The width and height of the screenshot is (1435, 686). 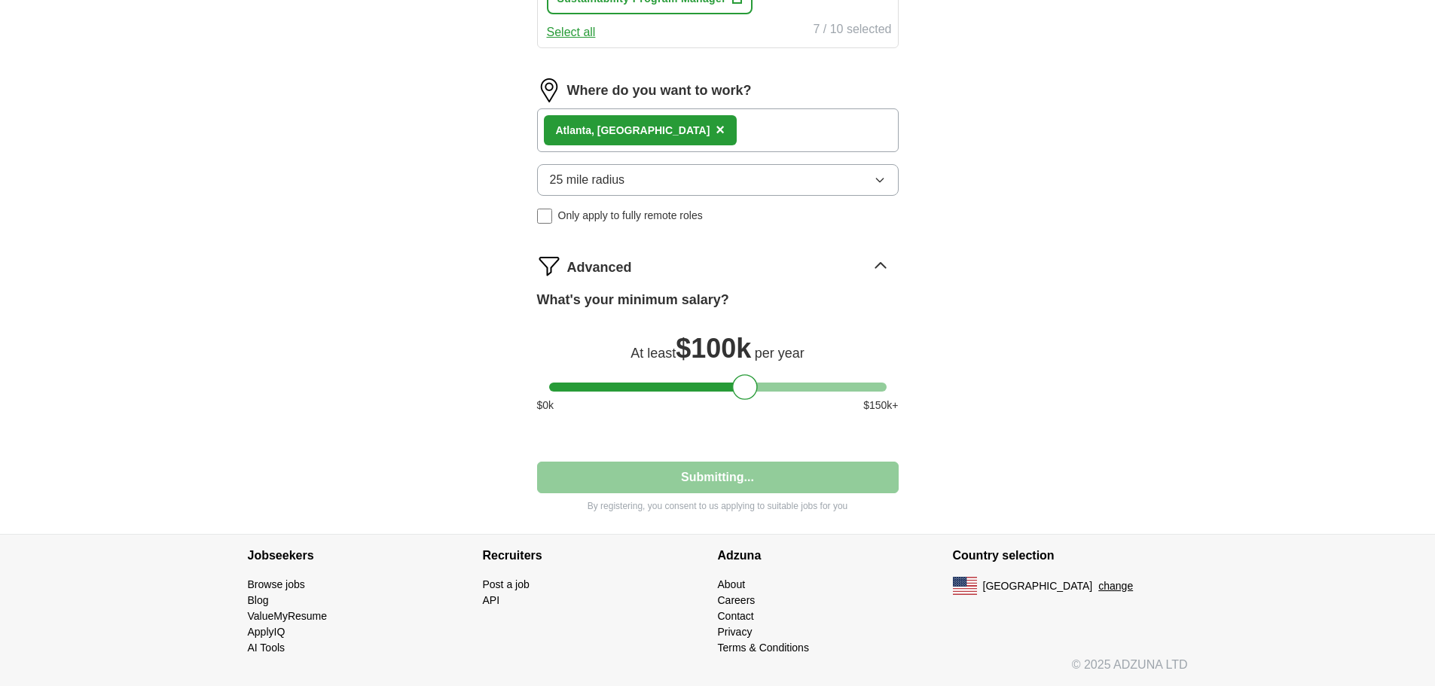 What do you see at coordinates (659, 90) in the screenshot?
I see `label: Where do you want to work?` at bounding box center [659, 90].